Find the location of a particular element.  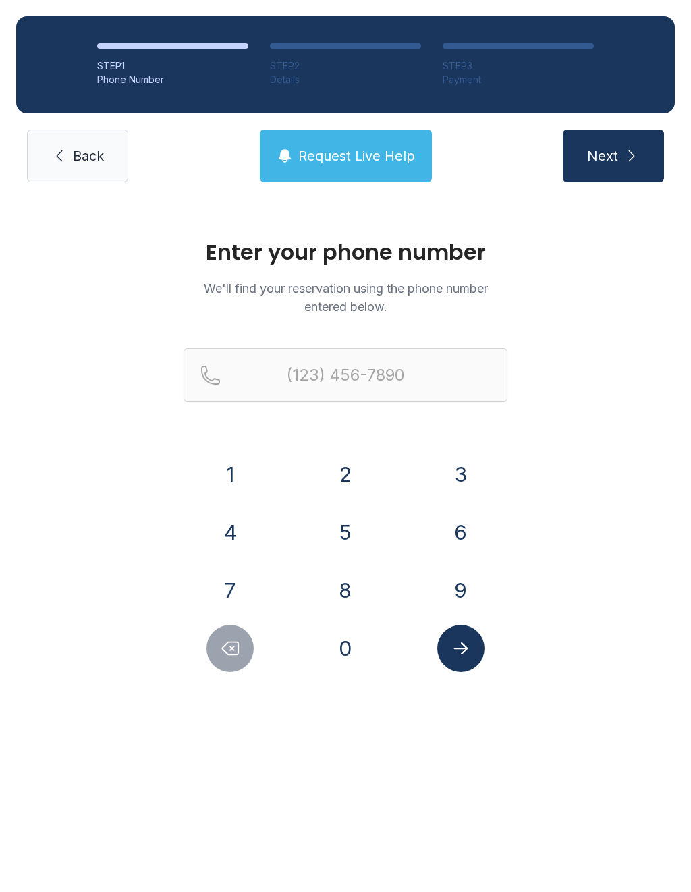

button: 8 is located at coordinates (346, 591).